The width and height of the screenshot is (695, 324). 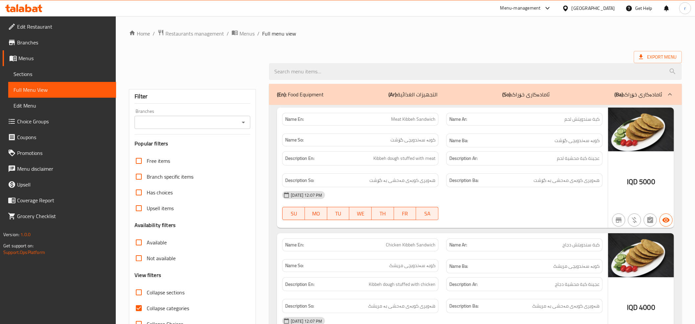 What do you see at coordinates (475, 94) in the screenshot?
I see `div: (En): Food Equipment(Ar):التجهيزات الغذائية(So):ئامادەکاری خۆراک(Ba):ئامادەکاری خۆراک` at bounding box center [475, 94].